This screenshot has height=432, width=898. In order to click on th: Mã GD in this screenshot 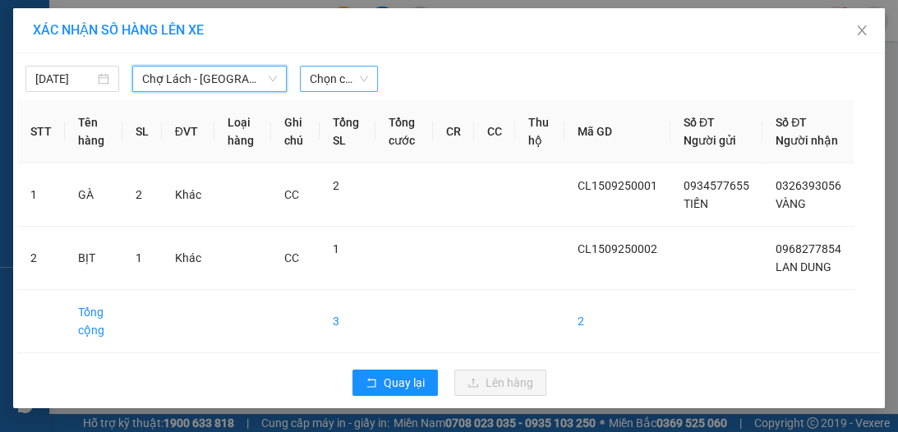, I will do `click(617, 131)`.